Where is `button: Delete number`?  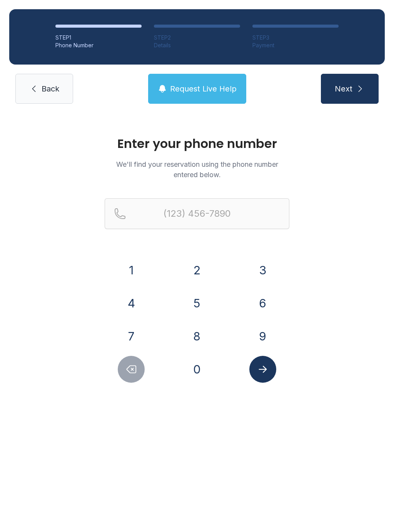
button: Delete number is located at coordinates (131, 370).